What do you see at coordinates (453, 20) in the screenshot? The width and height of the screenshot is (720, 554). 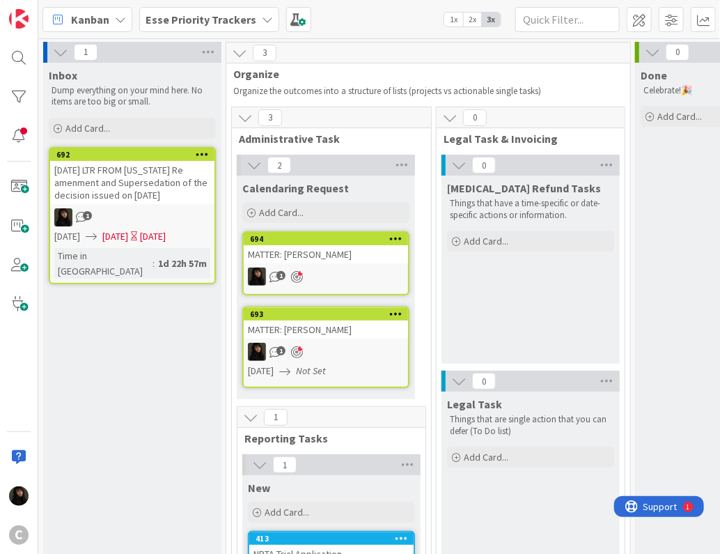 I see `span: 1x` at bounding box center [453, 20].